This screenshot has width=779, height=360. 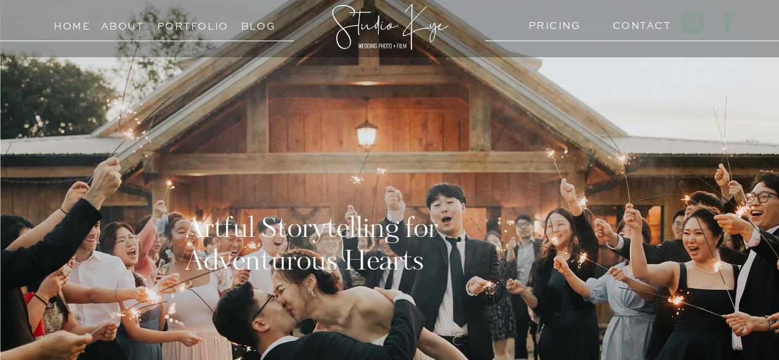 I want to click on a: Contact, so click(x=636, y=22).